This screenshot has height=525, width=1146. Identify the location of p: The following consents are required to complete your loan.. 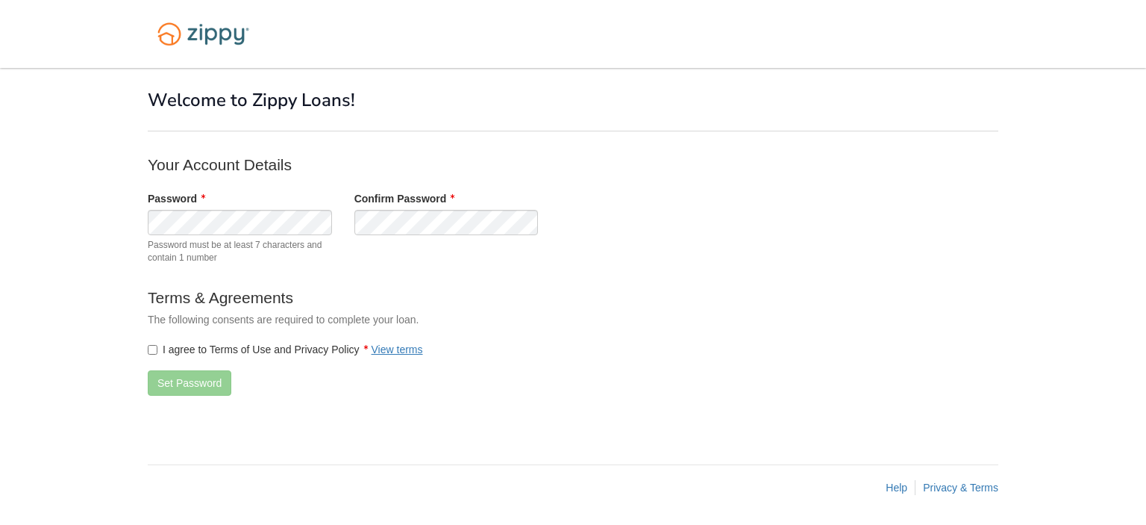
(446, 319).